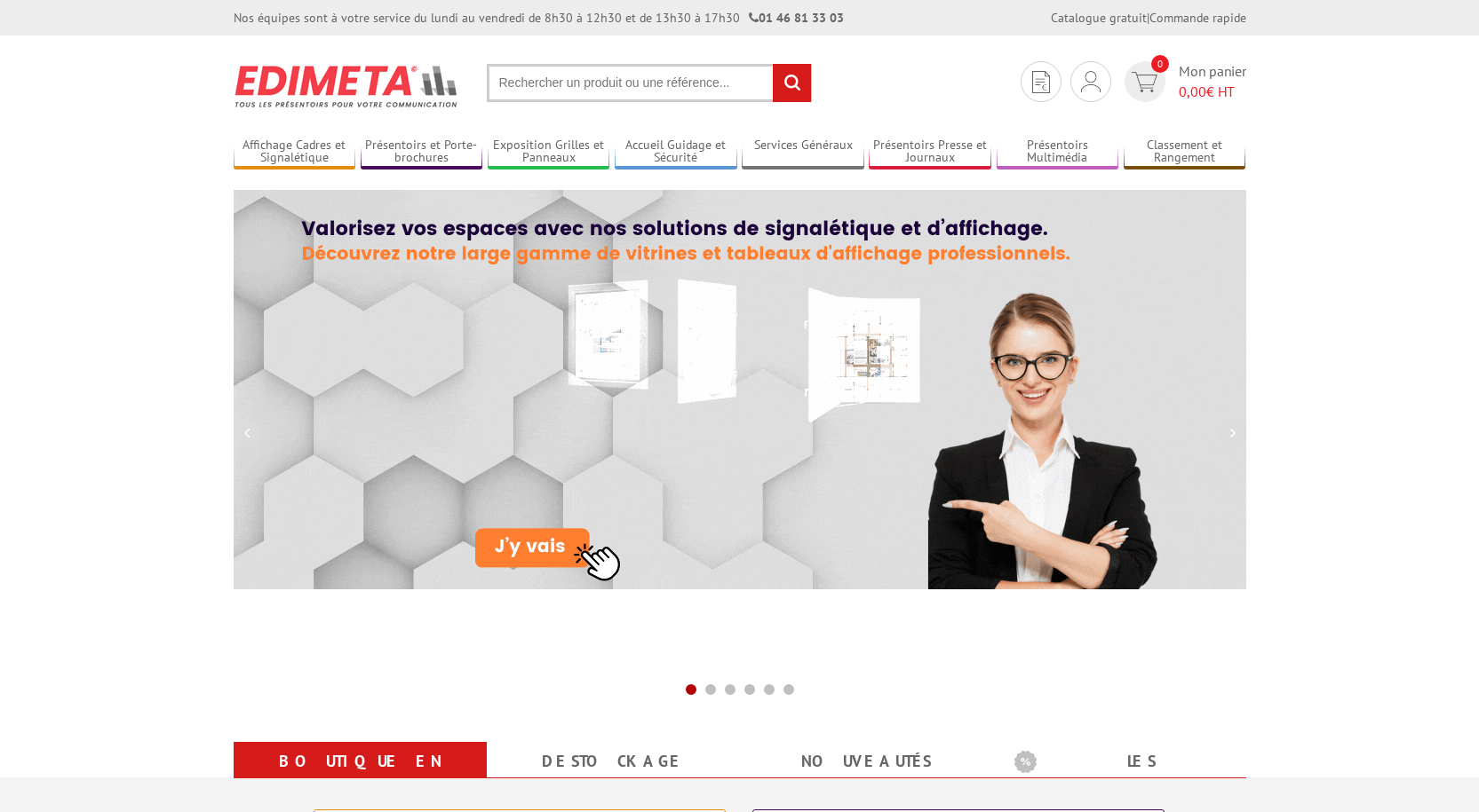  Describe the element at coordinates (930, 152) in the screenshot. I see `a: Présentoirs Presse et Journaux` at that location.